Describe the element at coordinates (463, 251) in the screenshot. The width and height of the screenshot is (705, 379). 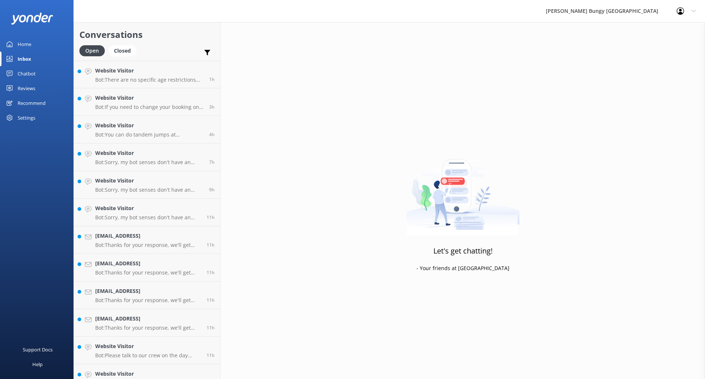
I see `h3: Let's get chatting!` at that location.